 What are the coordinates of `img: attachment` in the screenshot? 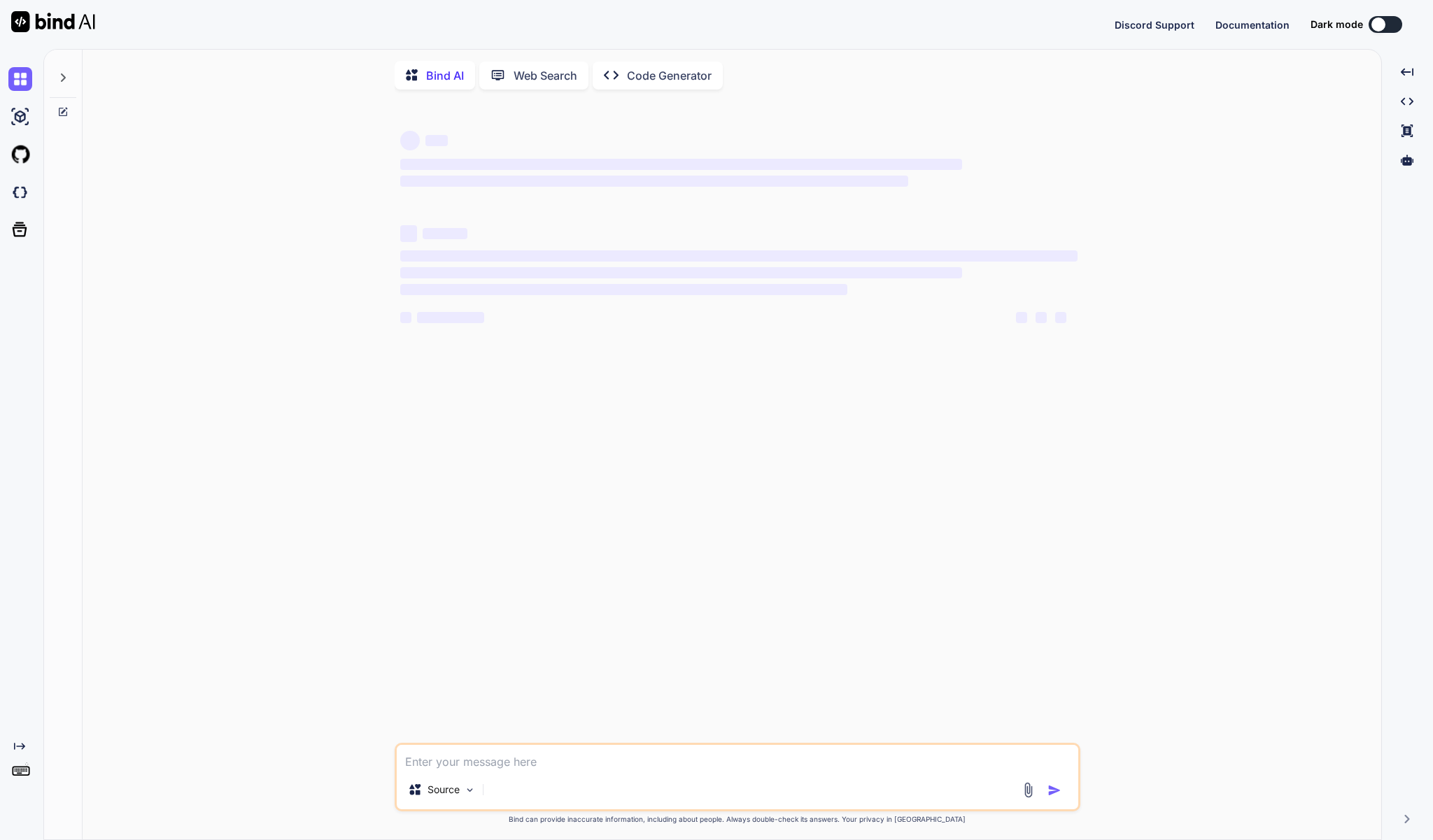 It's located at (1028, 790).